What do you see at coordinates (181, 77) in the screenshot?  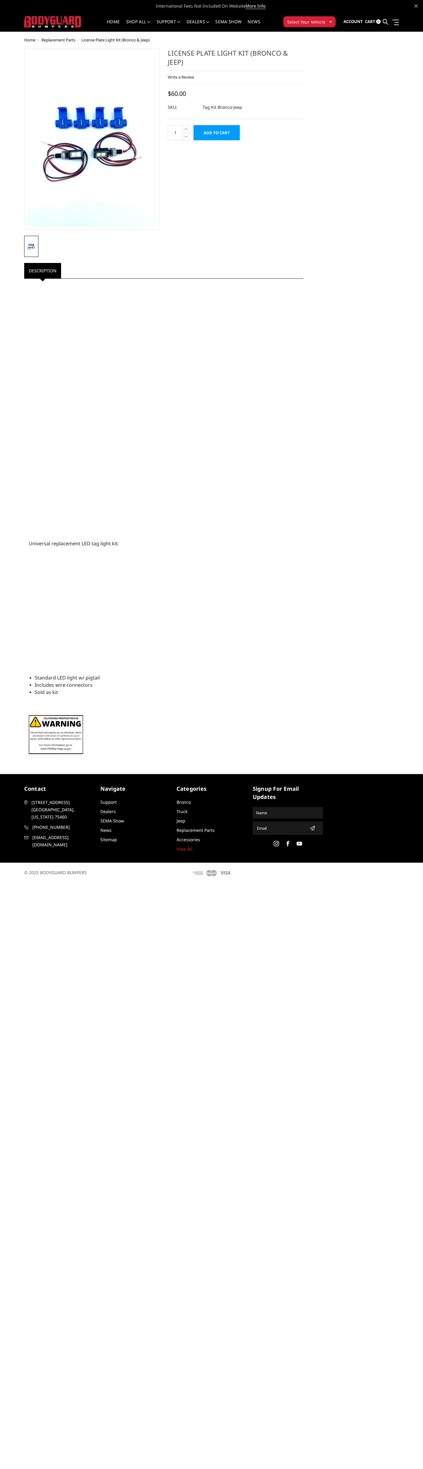 I see `a: Write a Review` at bounding box center [181, 77].